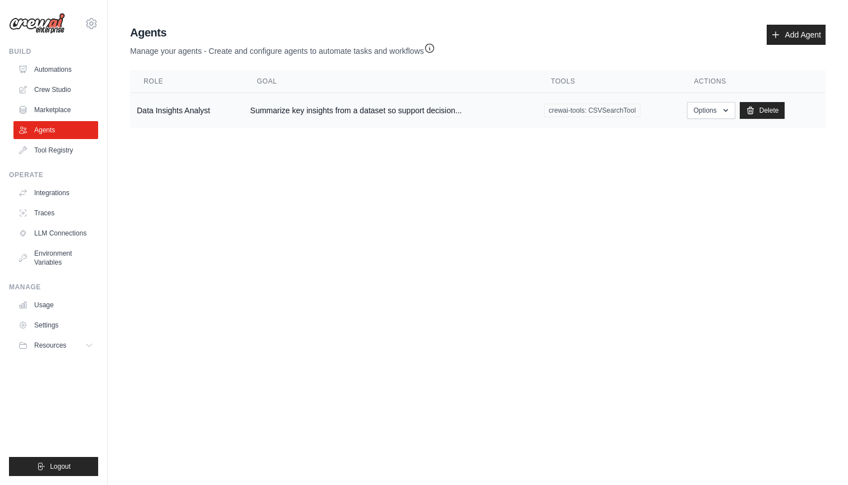 This screenshot has height=485, width=848. Describe the element at coordinates (753, 81) in the screenshot. I see `th: Actions` at that location.